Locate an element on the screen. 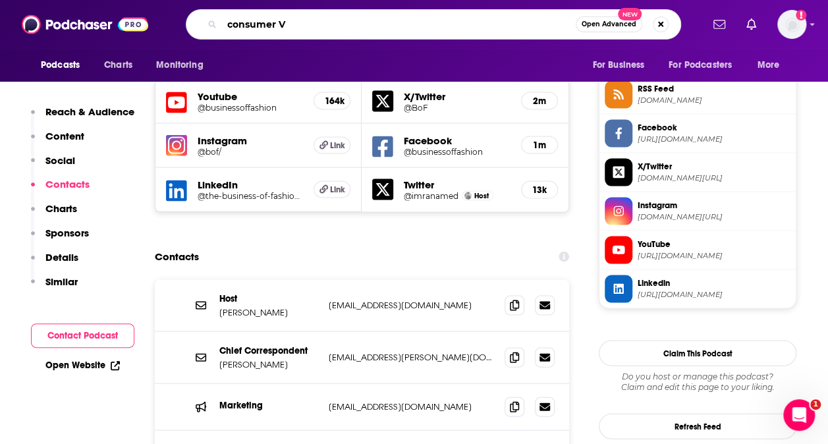  button: Reach & Audience is located at coordinates (82, 117).